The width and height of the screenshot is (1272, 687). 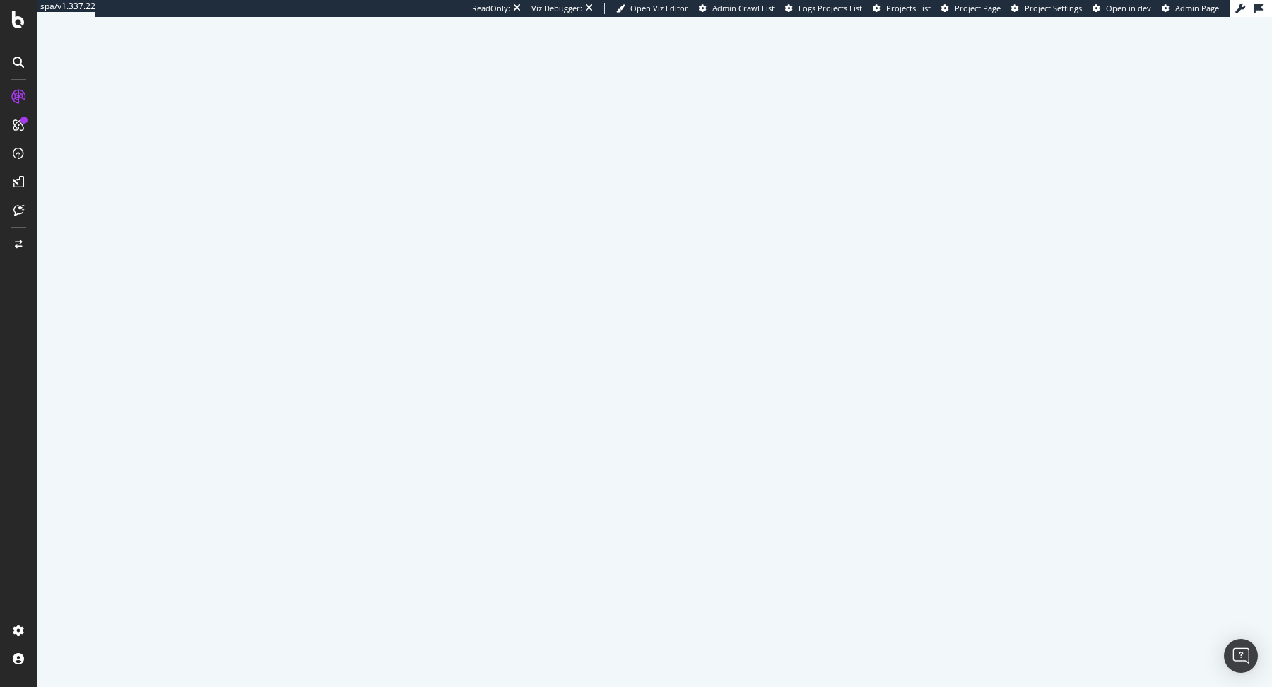 I want to click on div: Open Intercom Messenger, so click(x=1241, y=656).